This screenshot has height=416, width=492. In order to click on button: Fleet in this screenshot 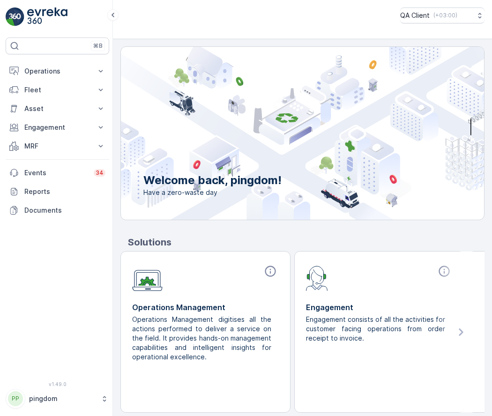, I will do `click(57, 90)`.